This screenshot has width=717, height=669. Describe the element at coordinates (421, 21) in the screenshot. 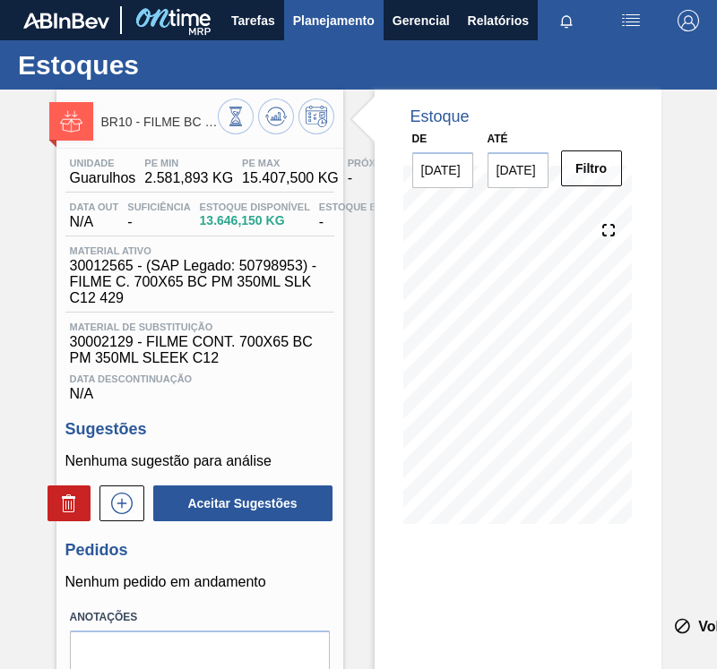

I see `span: Gerencial` at that location.